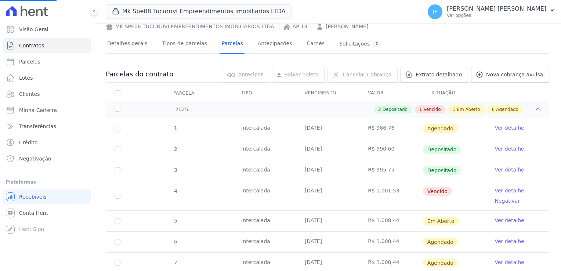 The width and height of the screenshot is (561, 271). What do you see at coordinates (175, 263) in the screenshot?
I see `span: 7` at bounding box center [175, 263].